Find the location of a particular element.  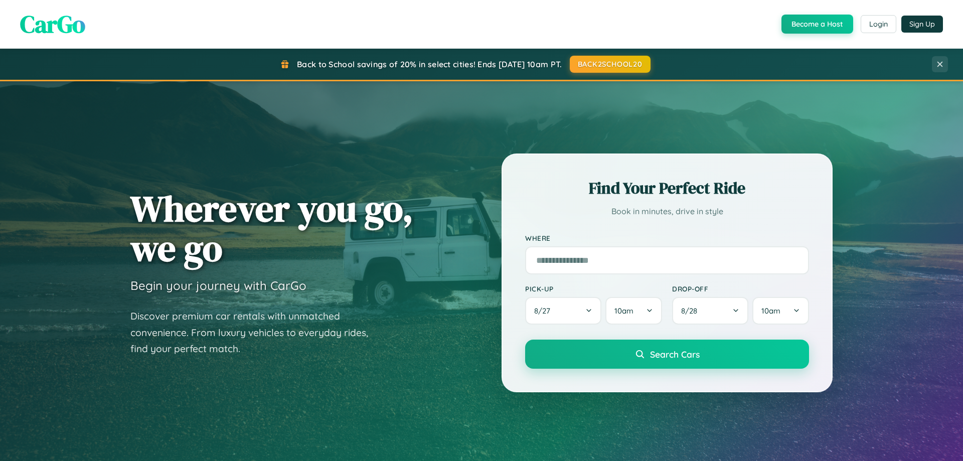

h1: Wherever you go, we go is located at coordinates (272, 228).